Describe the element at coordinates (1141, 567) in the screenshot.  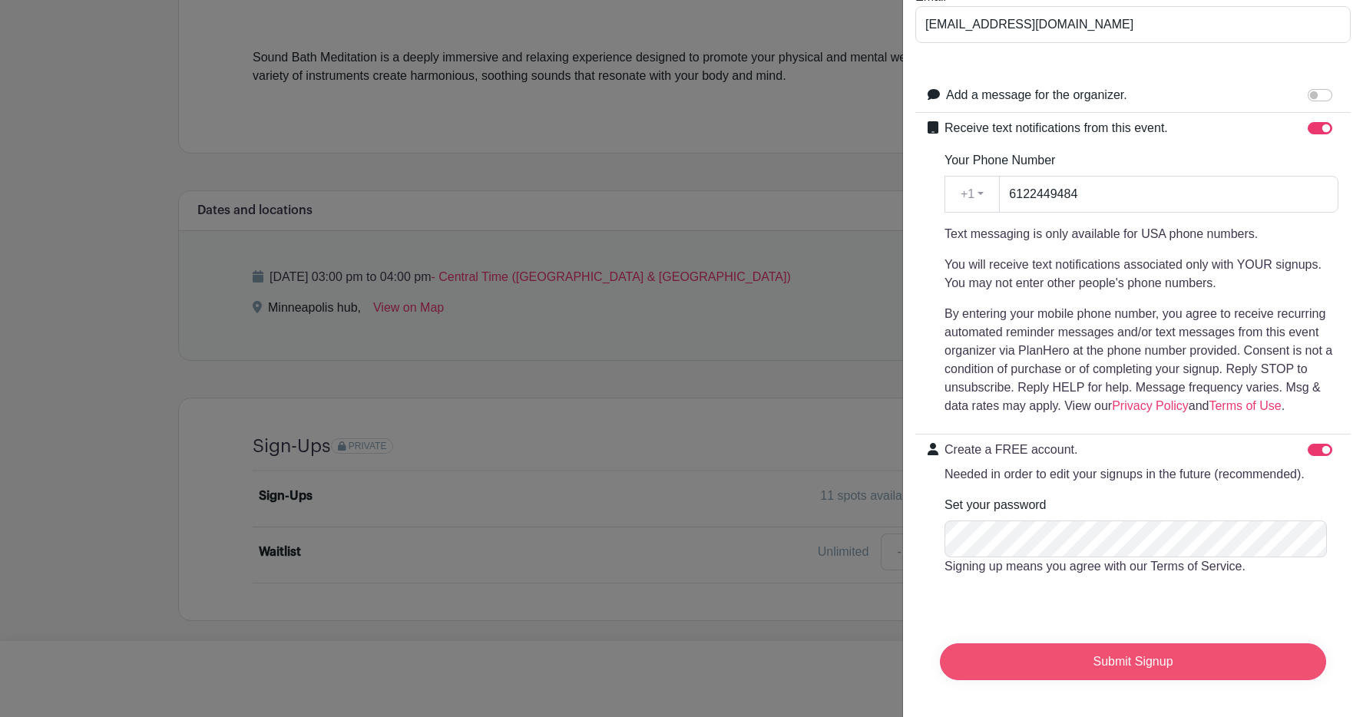
I see `p: Signing up means you agree with our Terms of Service.` at that location.